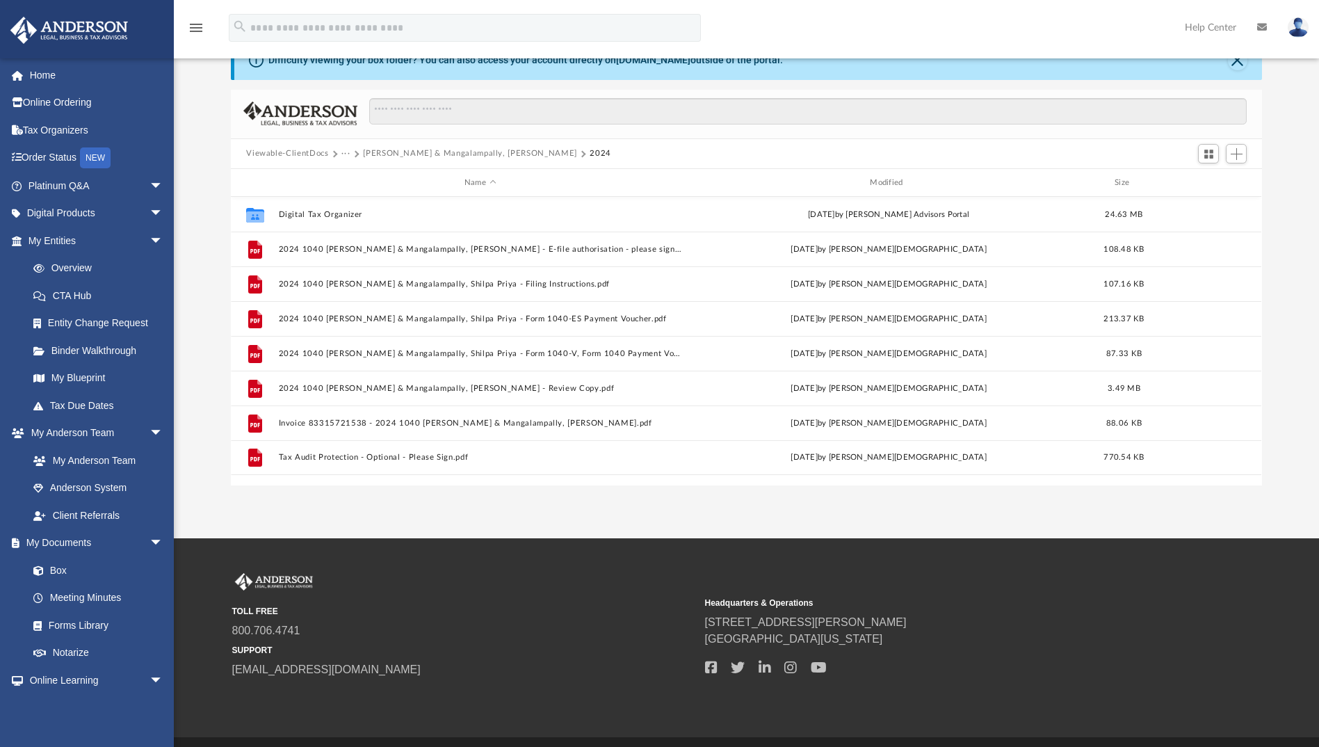 This screenshot has height=747, width=1319. Describe the element at coordinates (98, 515) in the screenshot. I see `a: Client Referrals` at that location.